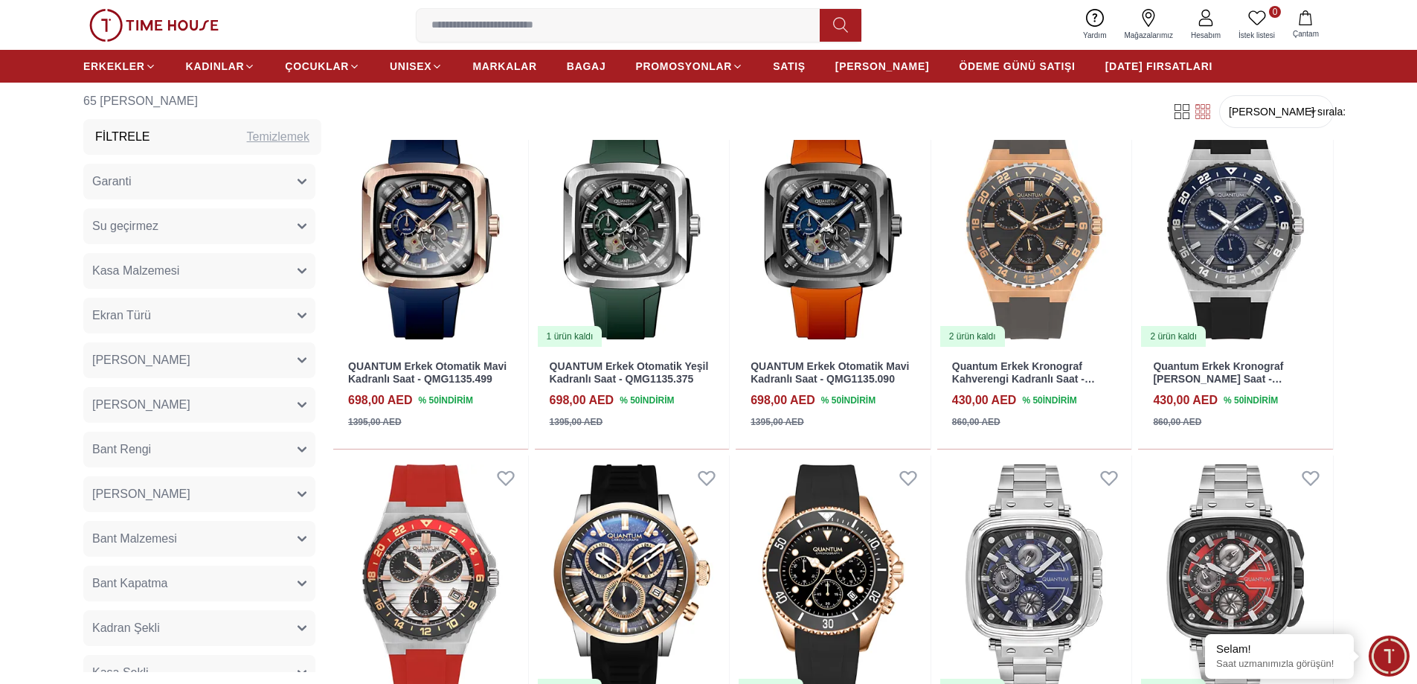 The image size is (1417, 684). I want to click on a: Mağazalarımız, so click(1149, 25).